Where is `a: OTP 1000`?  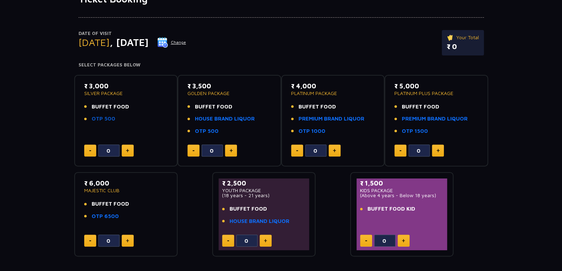
a: OTP 1000 is located at coordinates (312, 131).